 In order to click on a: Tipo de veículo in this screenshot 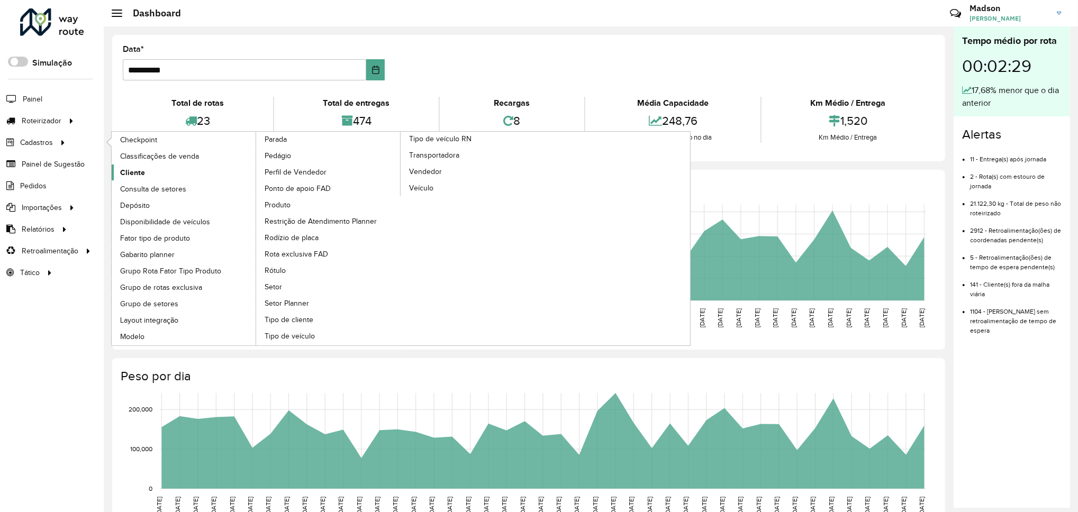, I will do `click(329, 336)`.